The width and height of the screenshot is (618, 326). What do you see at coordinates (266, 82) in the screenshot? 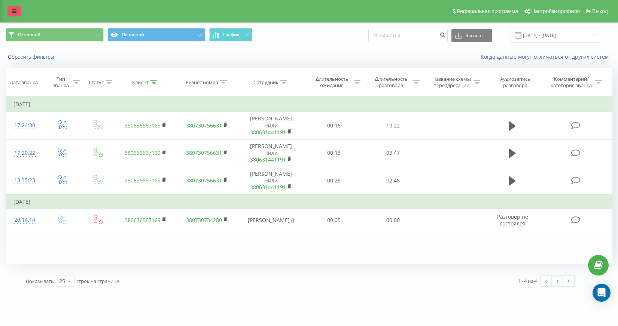
I see `div: Сотрудник` at bounding box center [266, 82].